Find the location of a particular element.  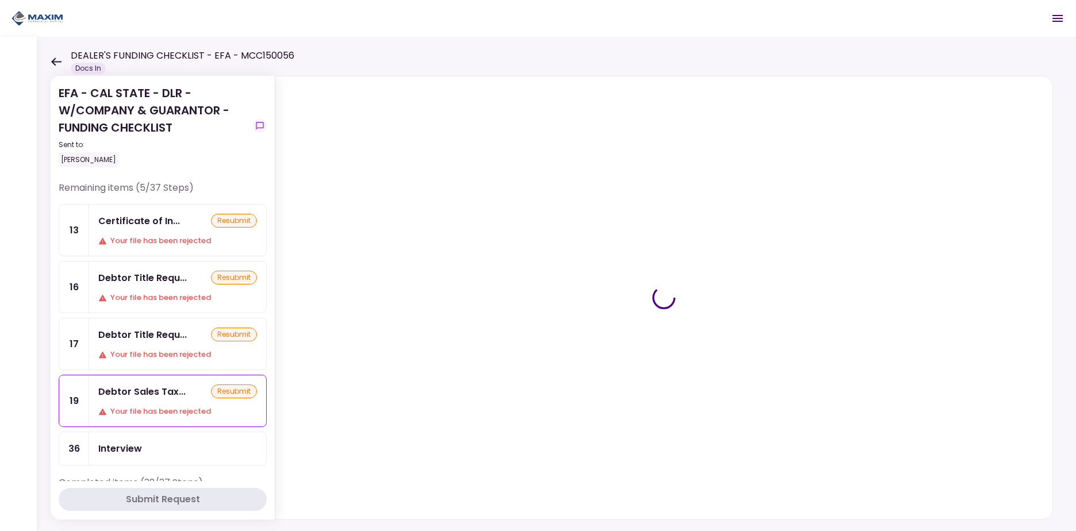

a: 17Debtor Title Requirements - Proof of IRP or ExemptionresubmitYour file has been rejected is located at coordinates (163, 344).